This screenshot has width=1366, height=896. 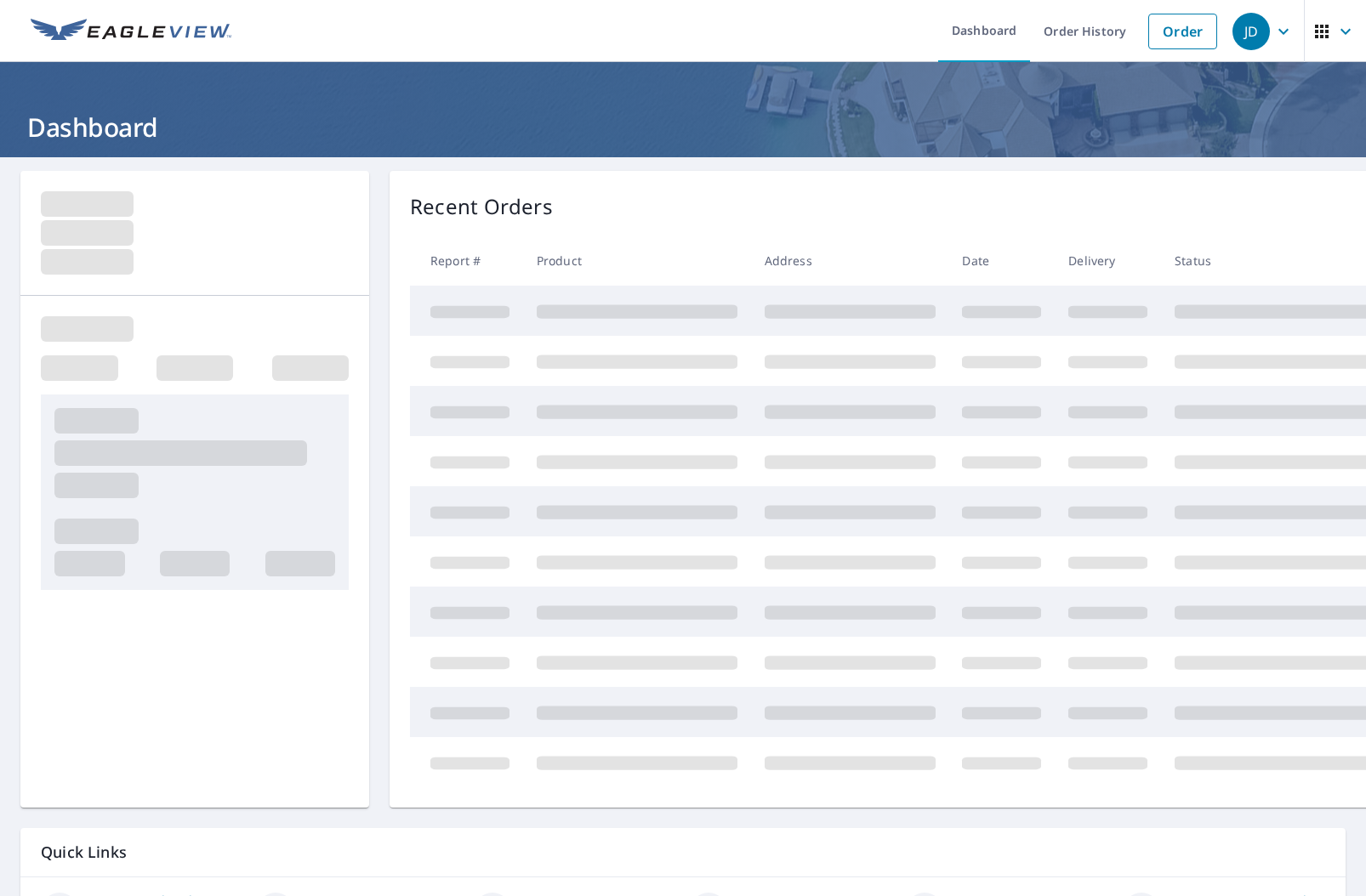 I want to click on p: Recent Orders, so click(x=482, y=207).